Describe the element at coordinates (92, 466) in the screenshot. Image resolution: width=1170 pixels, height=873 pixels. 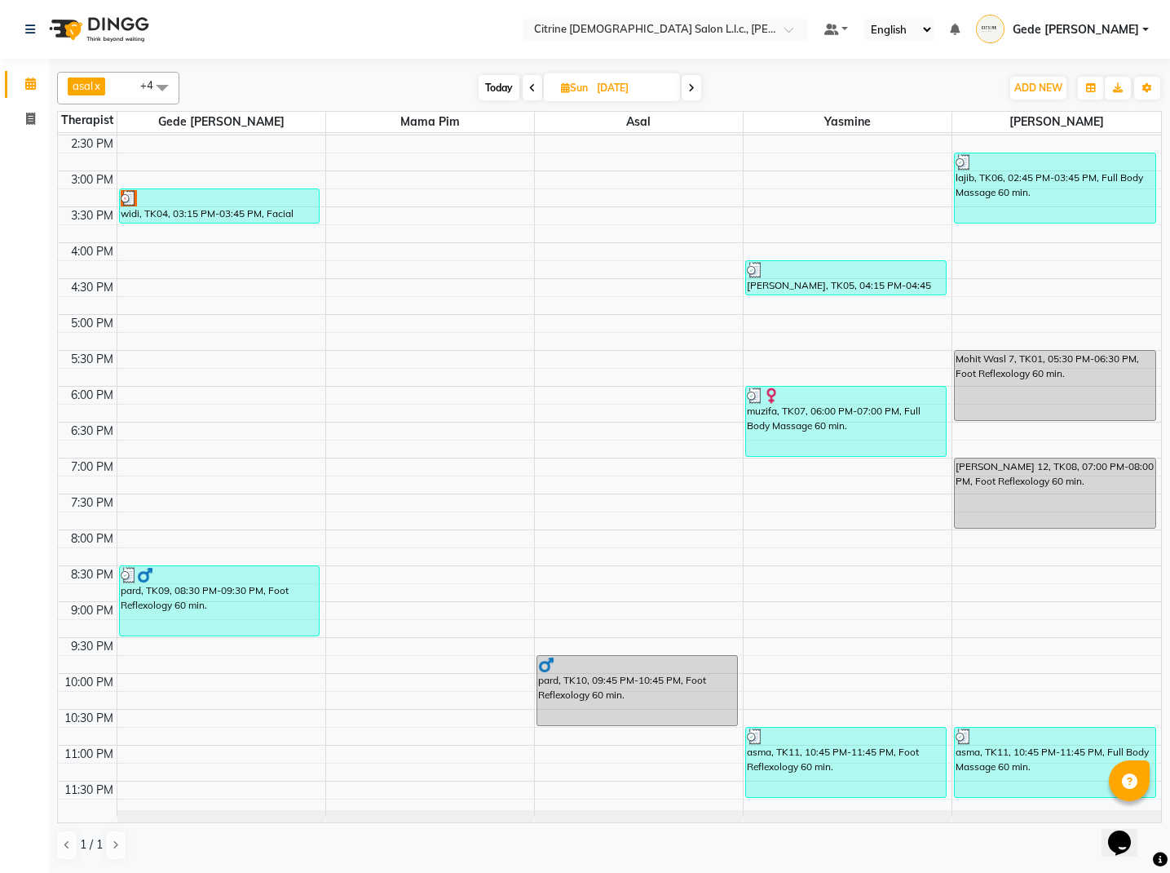
I see `div: 7:00 PM` at that location.